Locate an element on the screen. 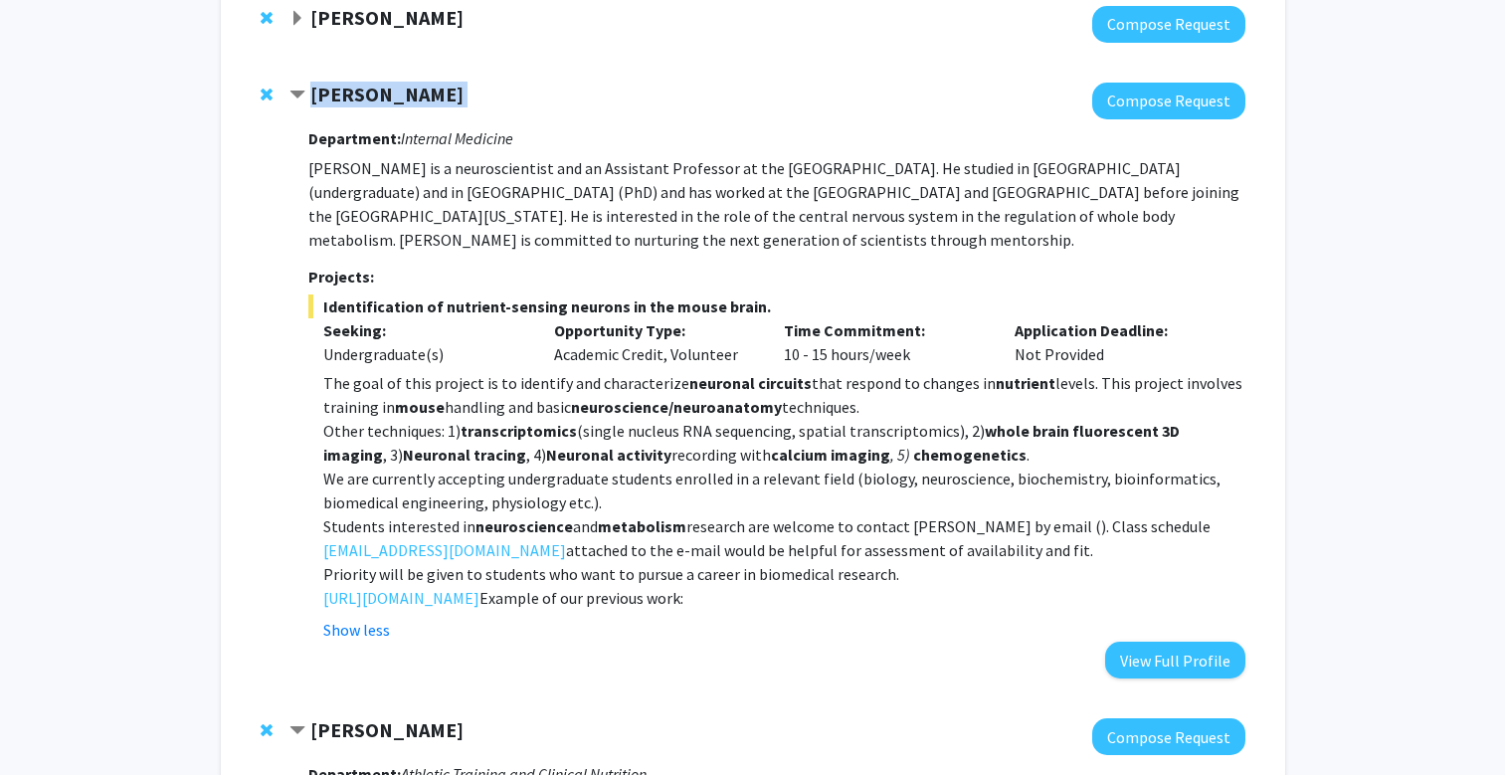 The width and height of the screenshot is (1505, 775). p: Time Commitment: is located at coordinates (885, 330).